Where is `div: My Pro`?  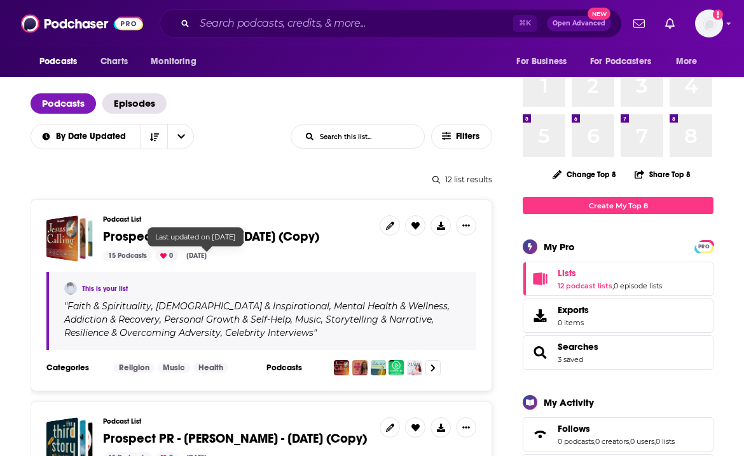 div: My Pro is located at coordinates (559, 247).